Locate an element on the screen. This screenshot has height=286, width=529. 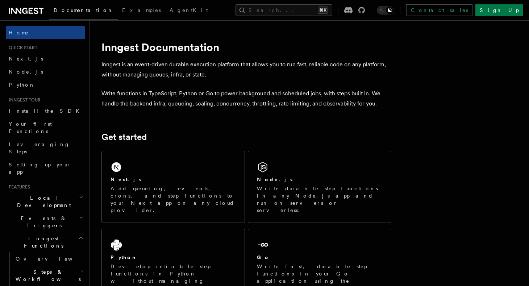
a: Setting up your app is located at coordinates (45, 168).